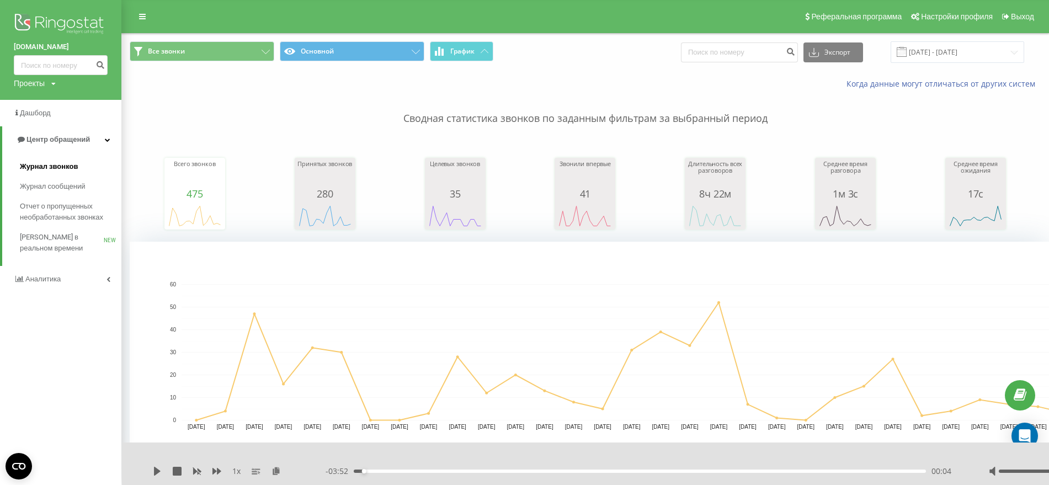 The image size is (1049, 485). What do you see at coordinates (166, 51) in the screenshot?
I see `span: Все звонки` at bounding box center [166, 51].